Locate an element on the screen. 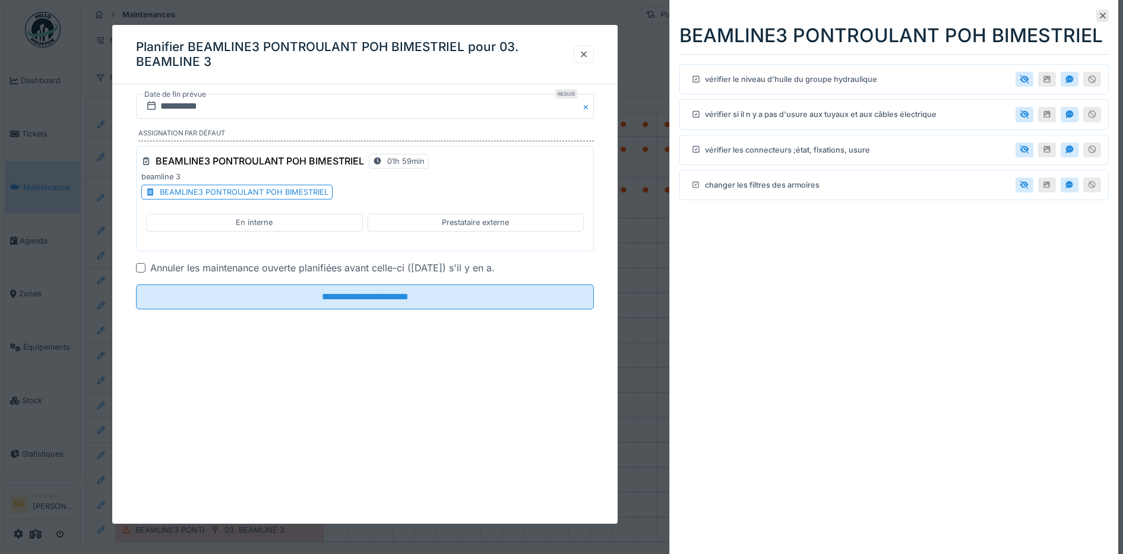 Image resolution: width=1123 pixels, height=554 pixels. h3: BEAMLINE3 PONTROULANT POH BIMESTRIEL is located at coordinates (259, 161).